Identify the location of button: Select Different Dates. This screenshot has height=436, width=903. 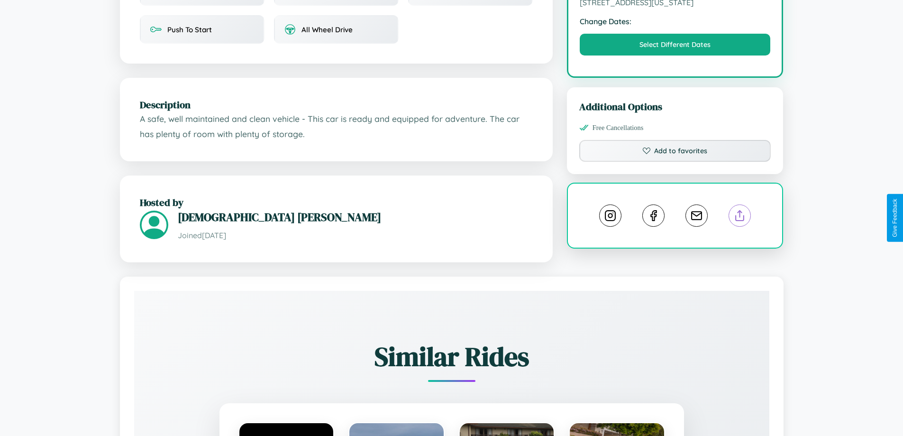
(675, 45).